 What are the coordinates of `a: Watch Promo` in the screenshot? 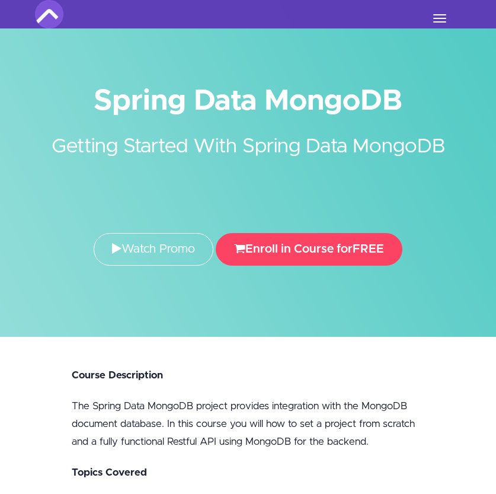 It's located at (154, 249).